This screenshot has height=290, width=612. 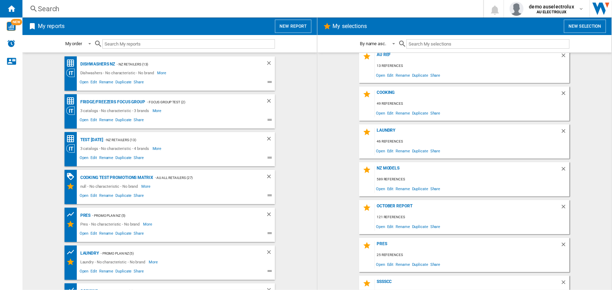 I want to click on img: profile.jpg, so click(x=517, y=9).